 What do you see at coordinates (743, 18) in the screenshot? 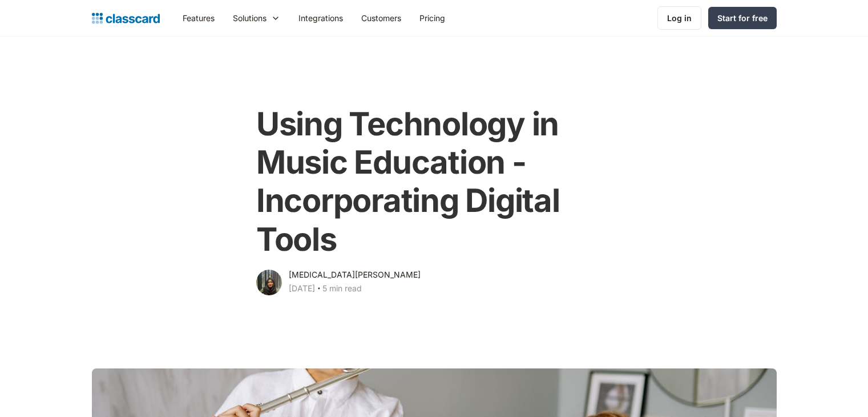
I see `a: Start for free` at bounding box center [743, 18].